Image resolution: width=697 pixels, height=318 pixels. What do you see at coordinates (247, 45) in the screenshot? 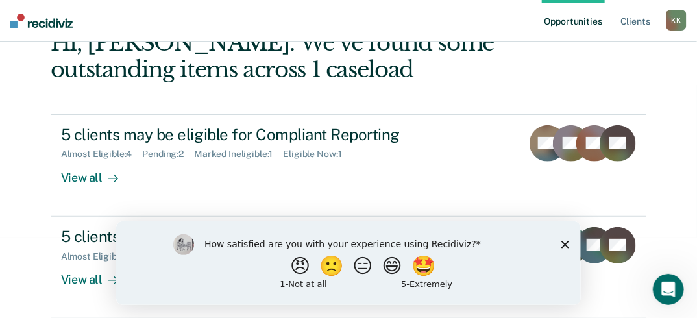
I see `button: 3` at bounding box center [247, 45].